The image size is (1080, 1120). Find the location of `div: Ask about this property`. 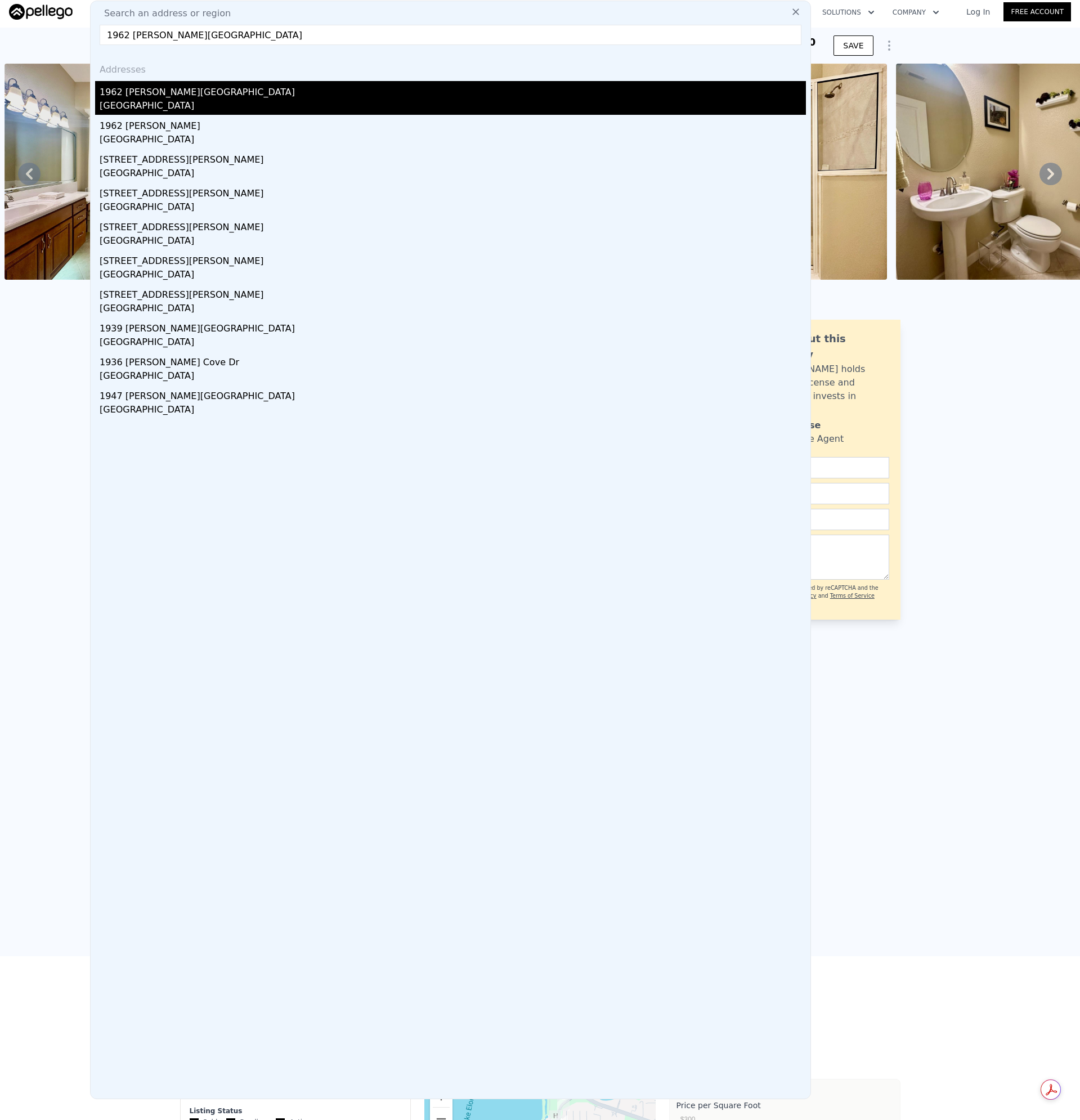

div: Ask about this property is located at coordinates (826, 347).